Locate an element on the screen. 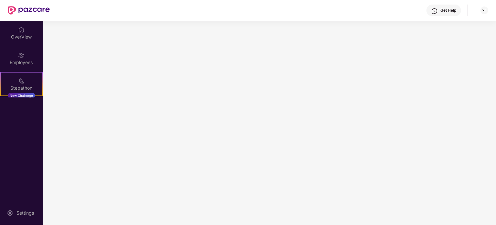 The height and width of the screenshot is (225, 496). div: Stepathon is located at coordinates (21, 88).